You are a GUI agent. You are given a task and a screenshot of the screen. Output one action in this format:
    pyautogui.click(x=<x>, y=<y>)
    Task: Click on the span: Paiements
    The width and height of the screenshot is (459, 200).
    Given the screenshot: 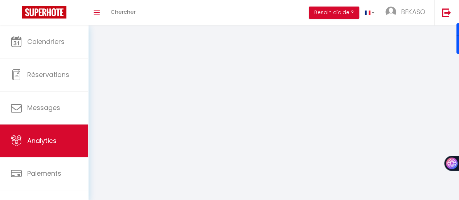 What is the action you would take?
    pyautogui.click(x=44, y=173)
    